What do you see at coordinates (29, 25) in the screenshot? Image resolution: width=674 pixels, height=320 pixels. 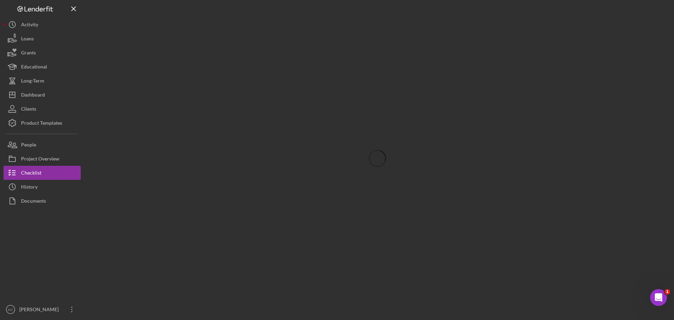 I see `div: Activity` at bounding box center [29, 25].